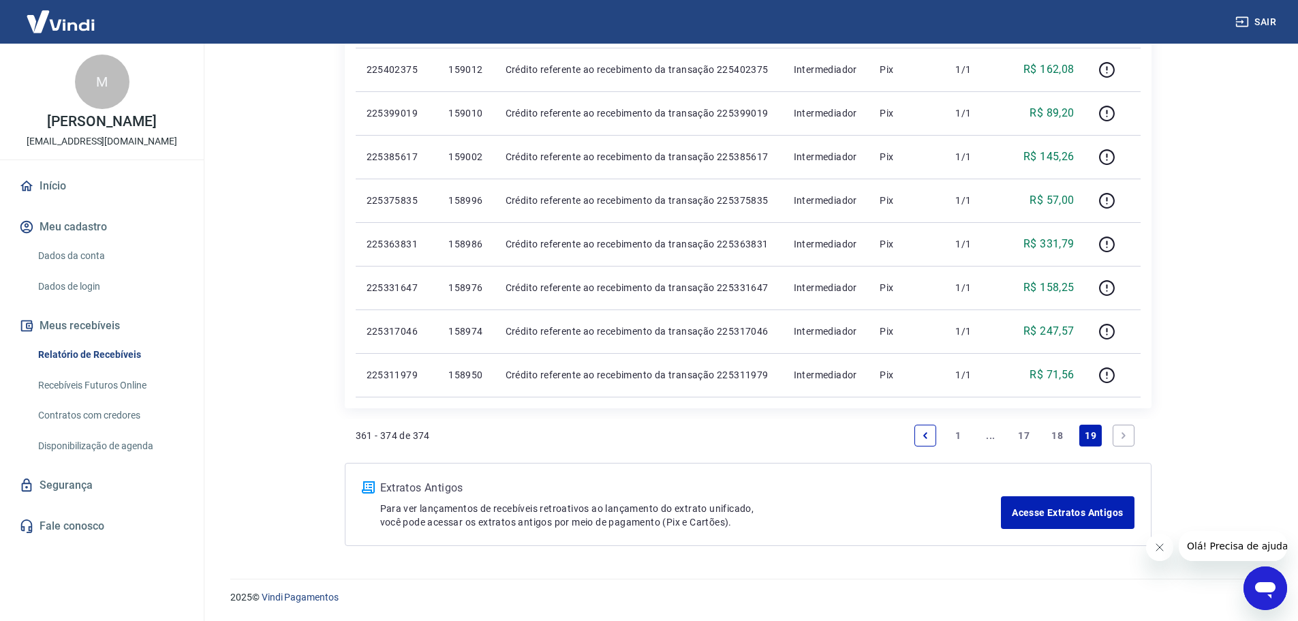  Describe the element at coordinates (1048, 244) in the screenshot. I see `p: R$ 331,79` at that location.